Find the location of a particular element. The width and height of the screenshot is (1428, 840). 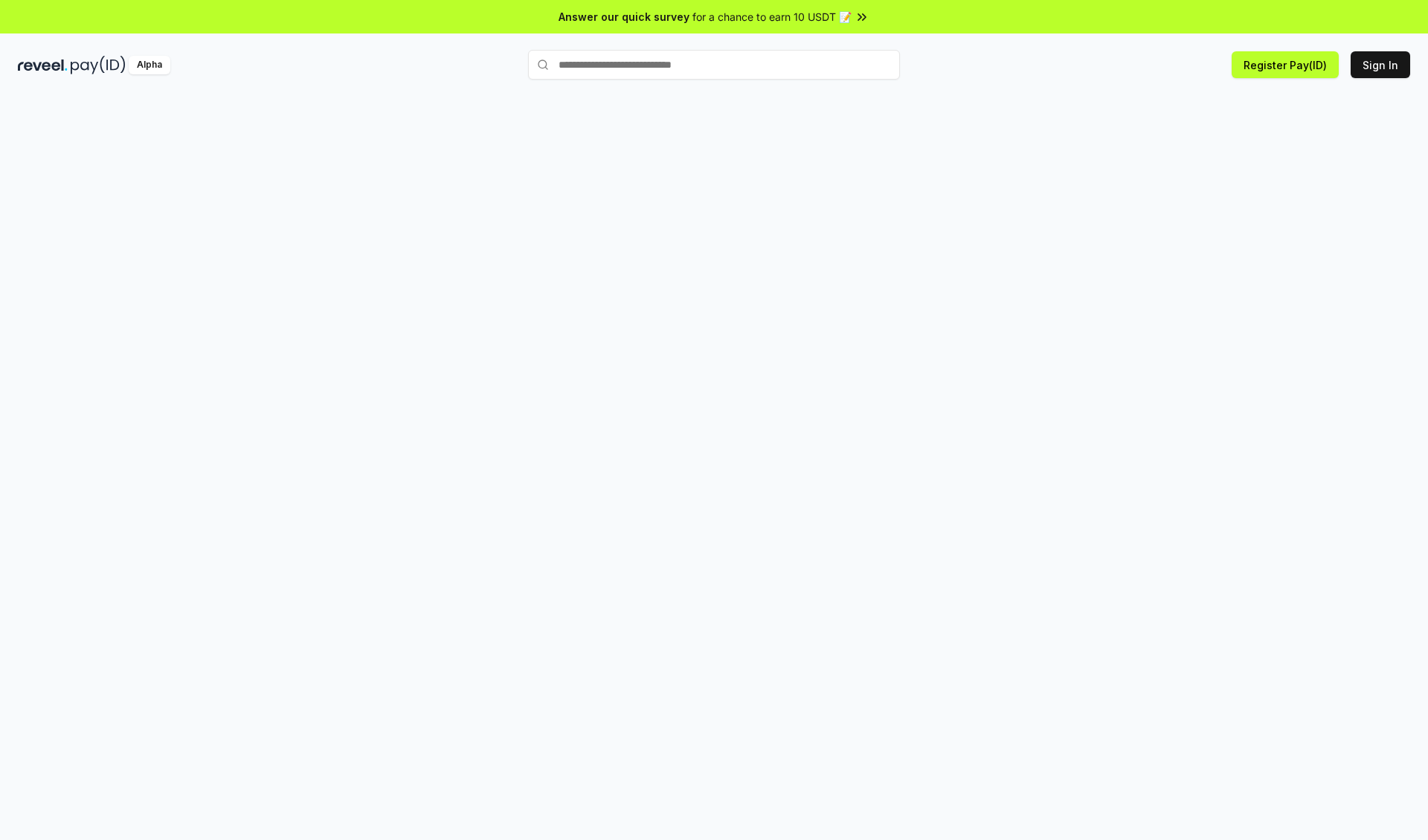

img: reveel_dark is located at coordinates (42, 65).